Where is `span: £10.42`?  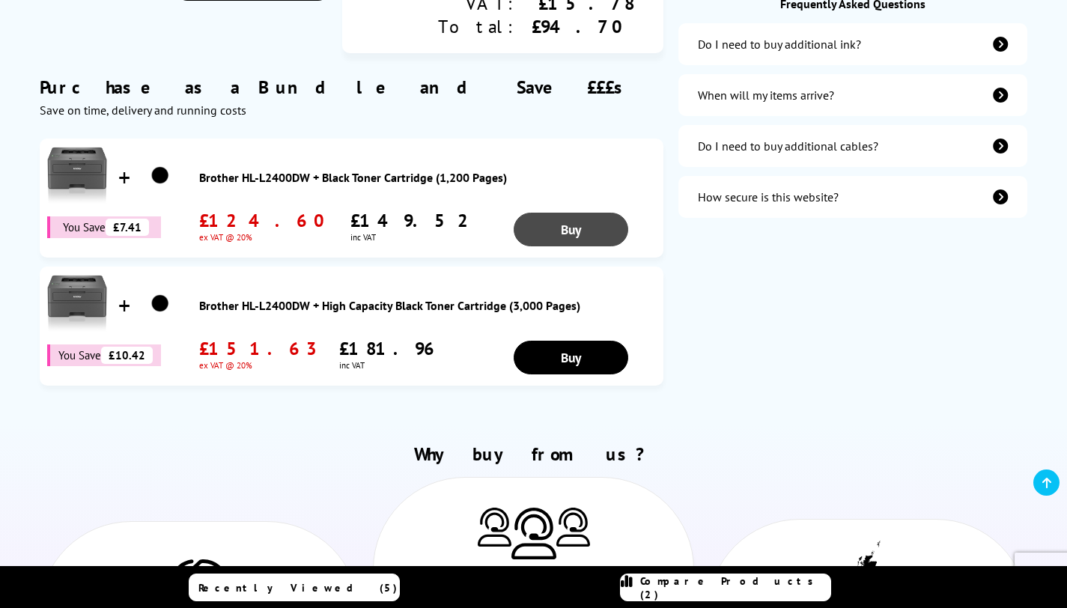
span: £10.42 is located at coordinates (126, 355).